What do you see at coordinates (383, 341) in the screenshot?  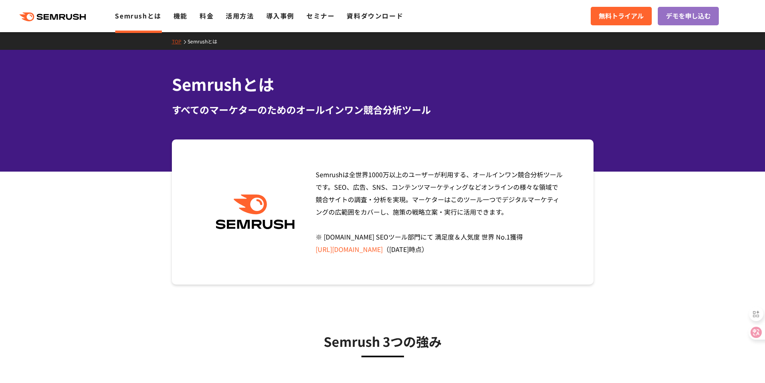 I see `h3: Semrush 3つの強み` at bounding box center [383, 341].